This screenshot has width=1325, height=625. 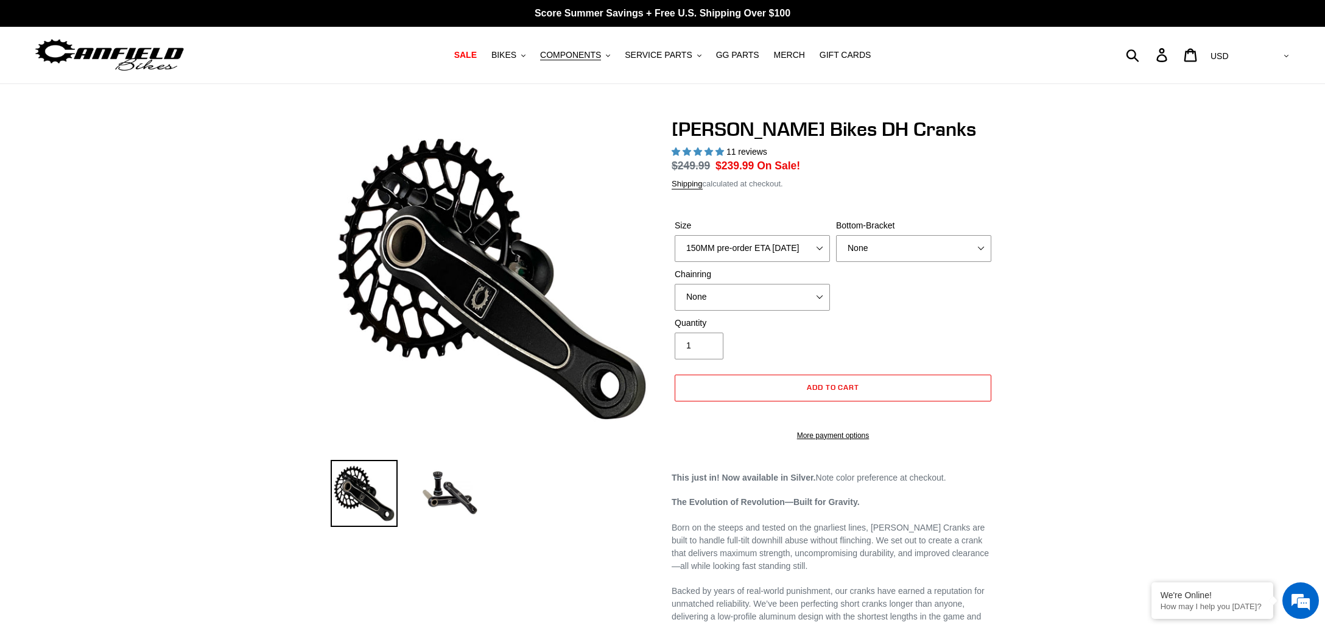 What do you see at coordinates (465, 55) in the screenshot?
I see `a: SALE` at bounding box center [465, 55].